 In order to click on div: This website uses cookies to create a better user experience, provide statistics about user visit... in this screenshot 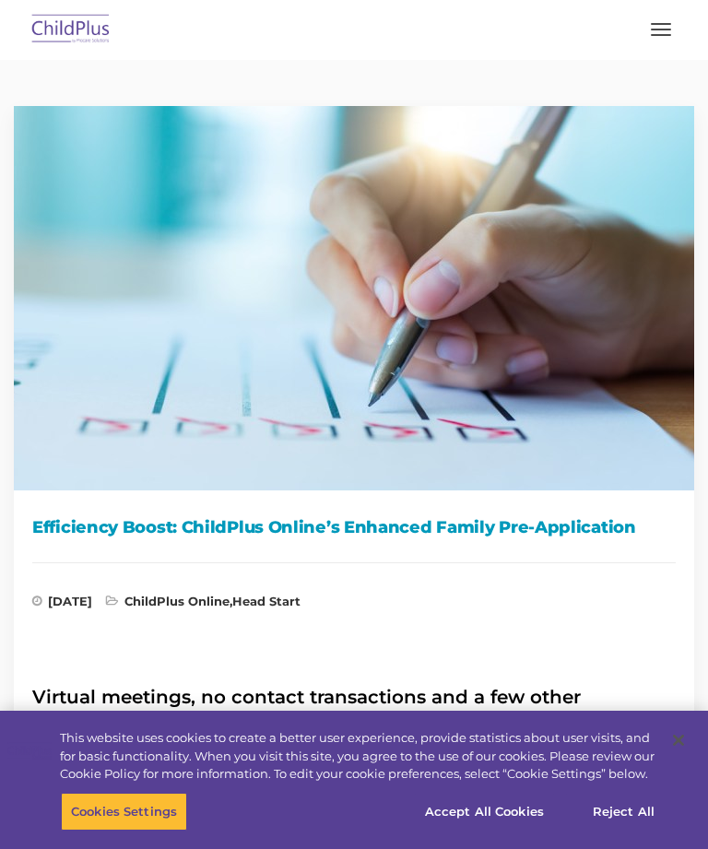, I will do `click(359, 756)`.